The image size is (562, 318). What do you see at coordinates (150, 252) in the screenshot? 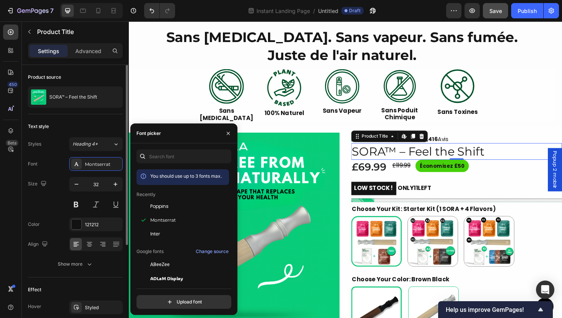
I see `p: Google fonts` at bounding box center [150, 252].